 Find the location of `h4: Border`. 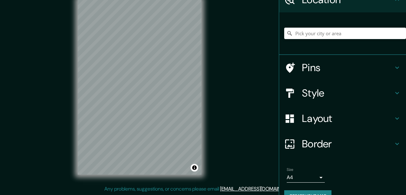

h4: Border is located at coordinates (348, 144).